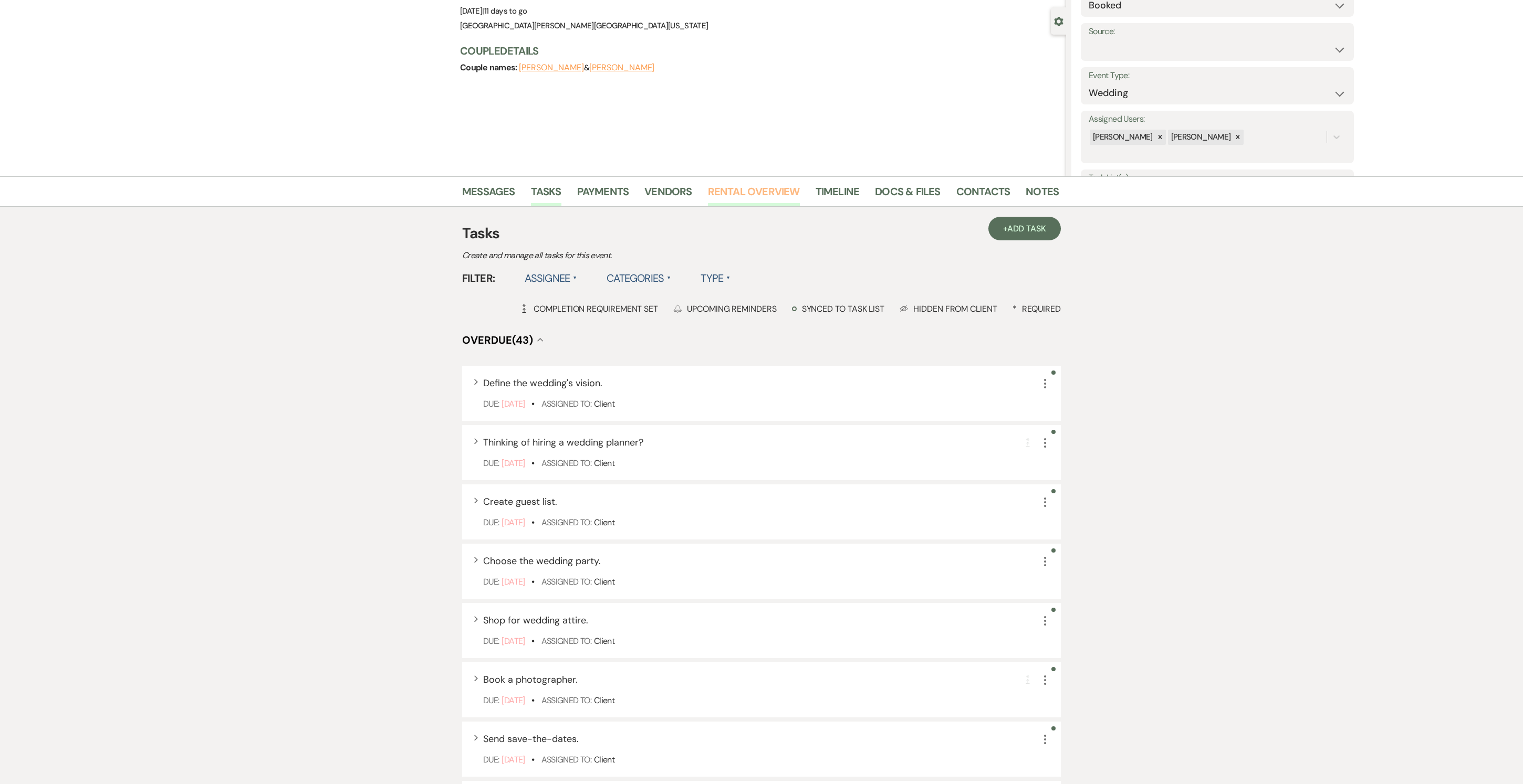  Describe the element at coordinates (542, 383) in the screenshot. I see `button: Define the wedding's vision.` at that location.